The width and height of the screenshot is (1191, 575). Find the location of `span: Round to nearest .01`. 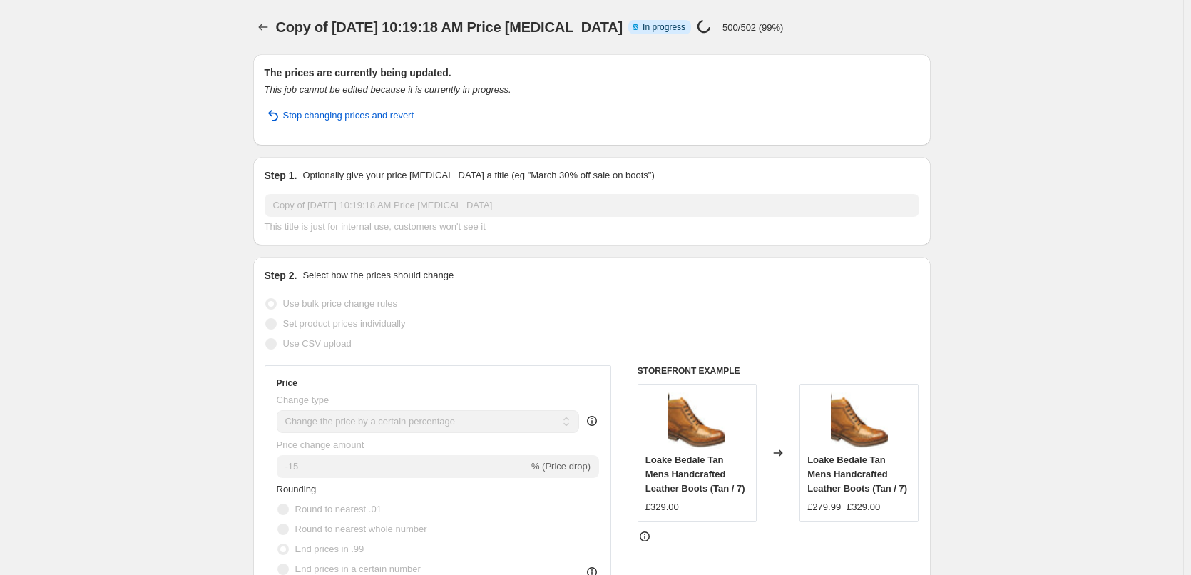

span: Round to nearest .01 is located at coordinates (338, 508).